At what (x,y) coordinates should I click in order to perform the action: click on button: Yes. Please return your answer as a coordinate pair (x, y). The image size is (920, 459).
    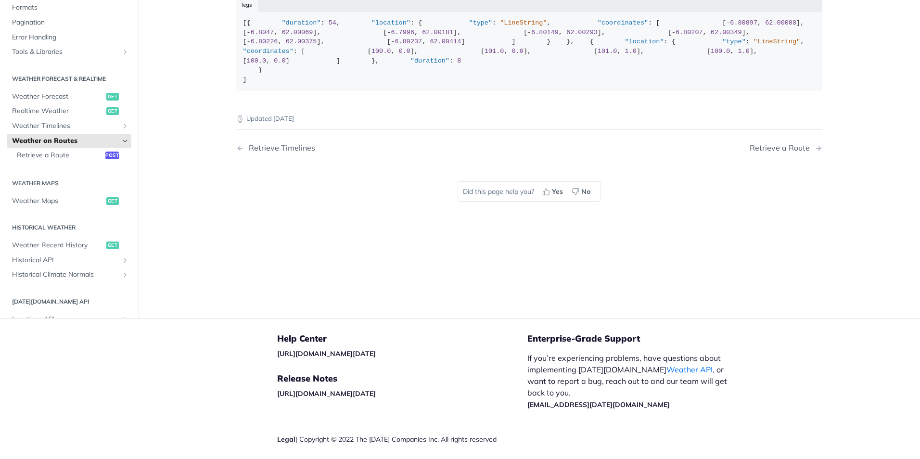
    Looking at the image, I should click on (553, 191).